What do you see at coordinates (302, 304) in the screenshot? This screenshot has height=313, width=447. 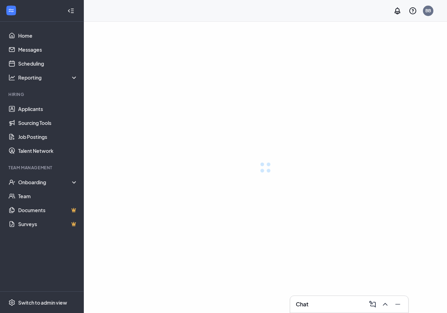 I see `h3: Chat` at bounding box center [302, 304].